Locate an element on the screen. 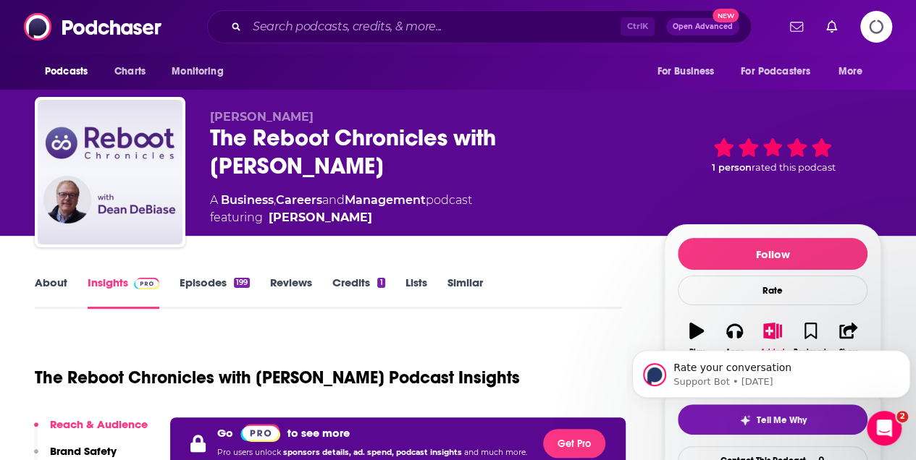  div: Search podcasts, credits, & more... is located at coordinates (479, 27).